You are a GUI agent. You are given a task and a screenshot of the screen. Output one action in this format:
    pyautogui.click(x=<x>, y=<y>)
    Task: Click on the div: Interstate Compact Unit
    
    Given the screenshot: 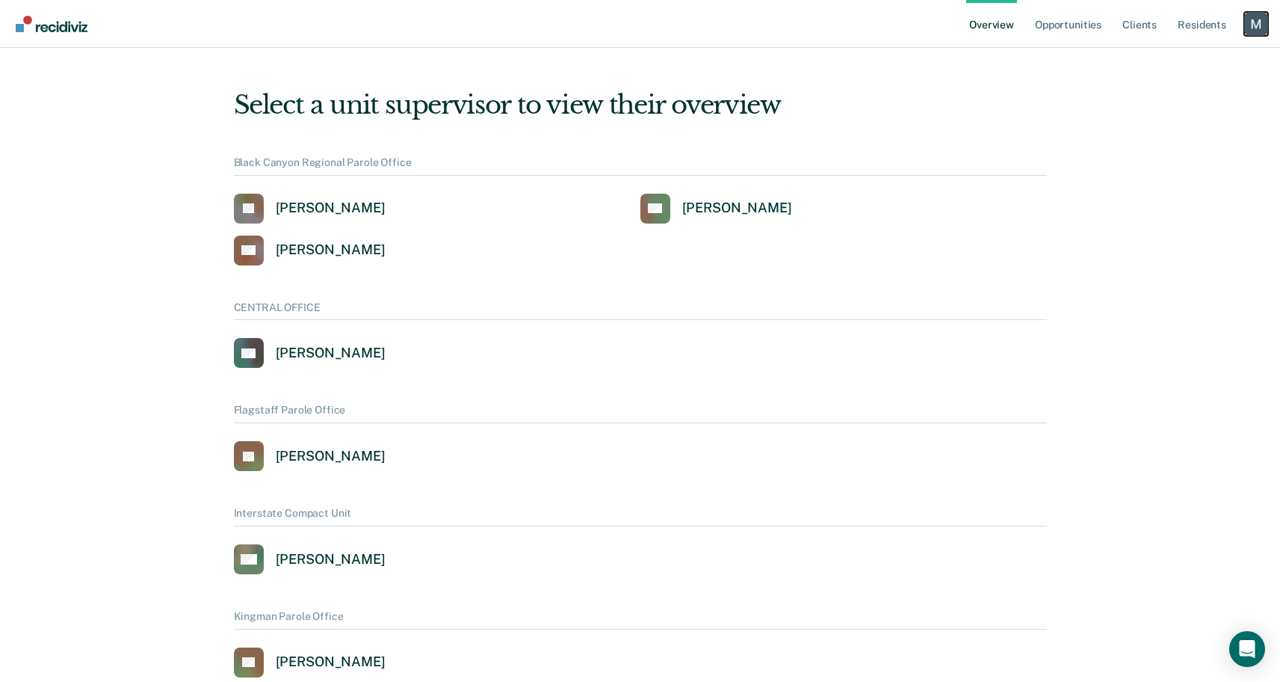 What is the action you would take?
    pyautogui.click(x=641, y=516)
    